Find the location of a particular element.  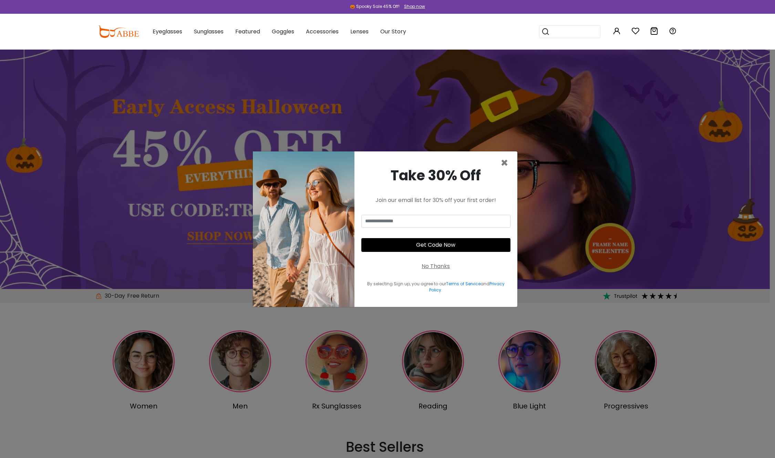

span: Featured is located at coordinates (248, 31).